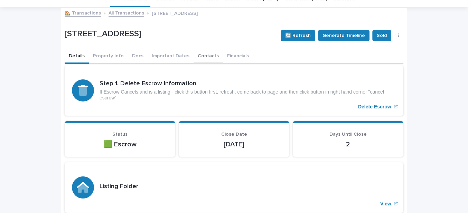 This screenshot has height=213, width=468. I want to click on h3: Listing Folder, so click(119, 187).